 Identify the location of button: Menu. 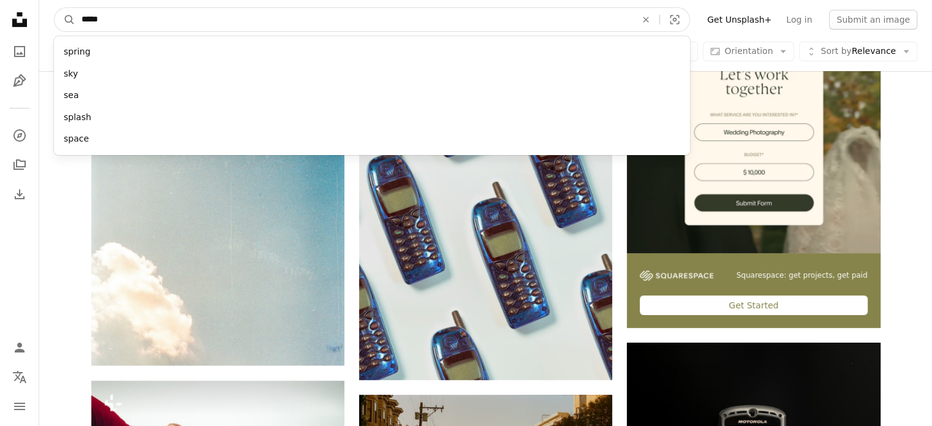
(20, 406).